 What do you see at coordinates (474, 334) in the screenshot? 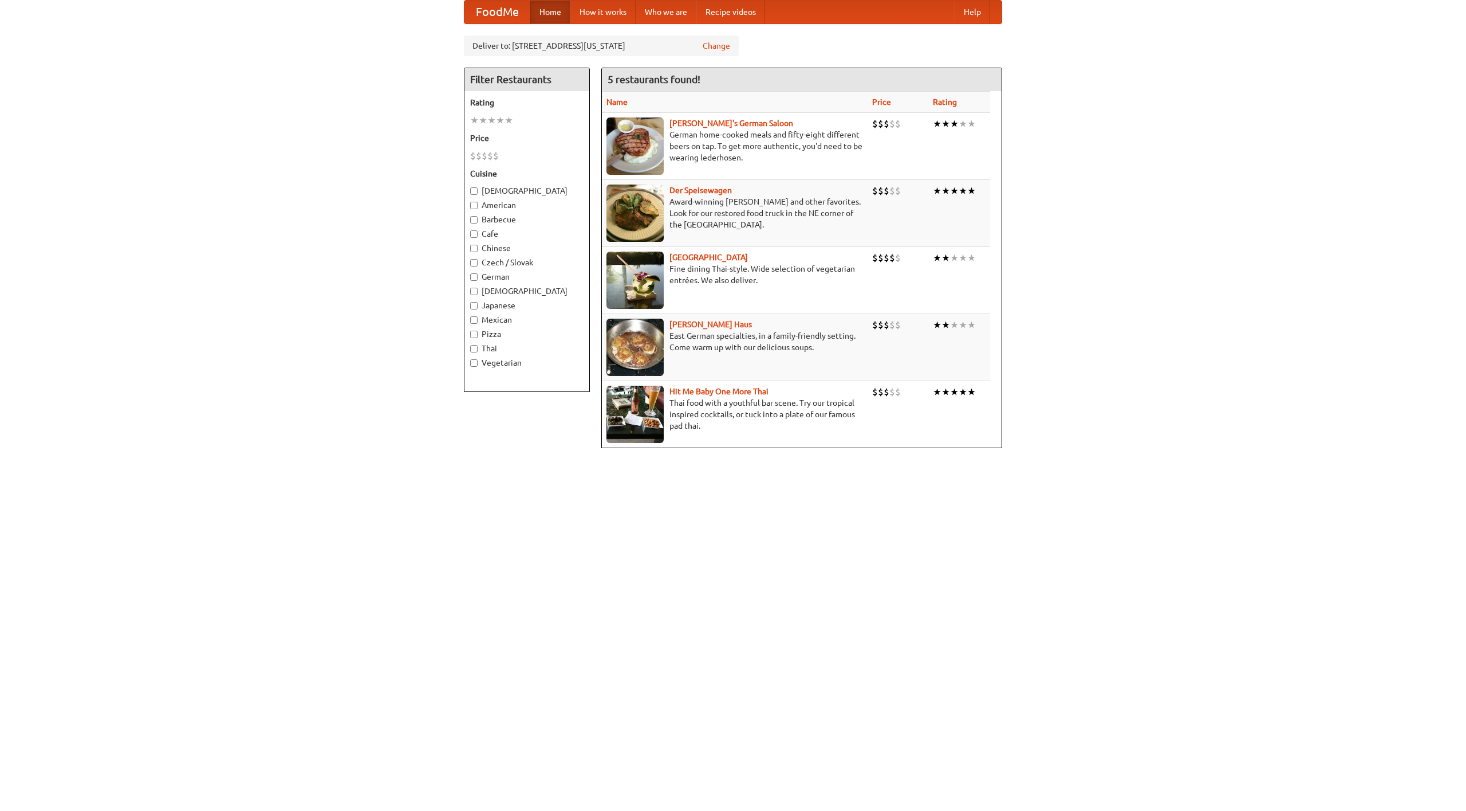
I see `input: Pizza` at bounding box center [474, 334].